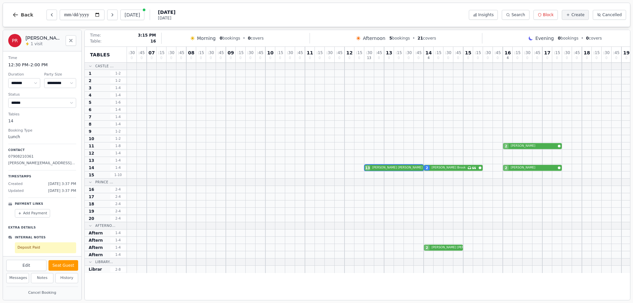 This screenshot has height=303, width=633. What do you see at coordinates (67, 278) in the screenshot?
I see `button: History` at bounding box center [67, 278].